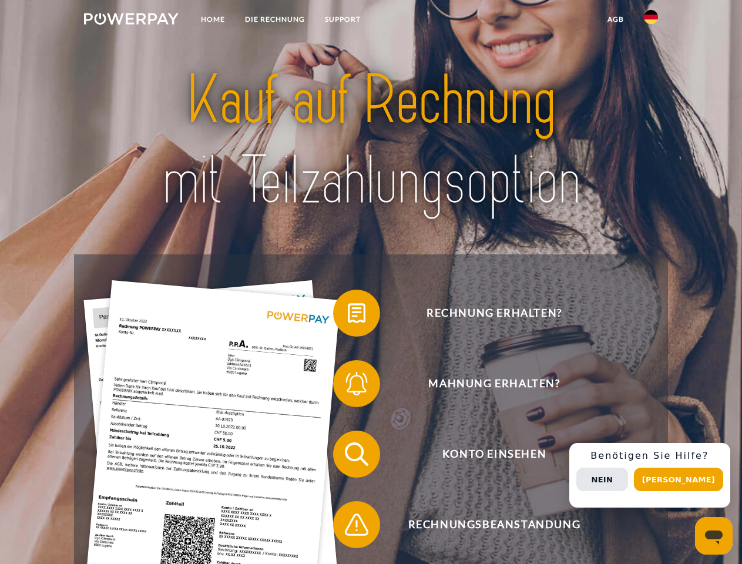 Image resolution: width=742 pixels, height=564 pixels. What do you see at coordinates (357, 525) in the screenshot?
I see `img: qb_warning.svg` at bounding box center [357, 525].